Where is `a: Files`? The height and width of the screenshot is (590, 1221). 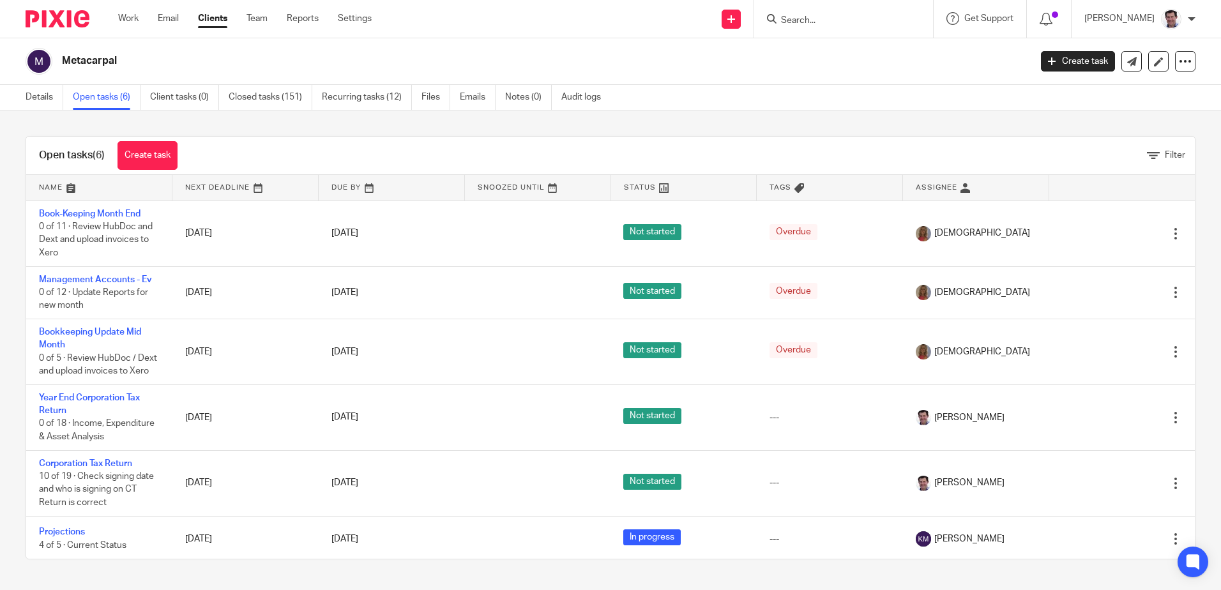
a: Files is located at coordinates (436, 97).